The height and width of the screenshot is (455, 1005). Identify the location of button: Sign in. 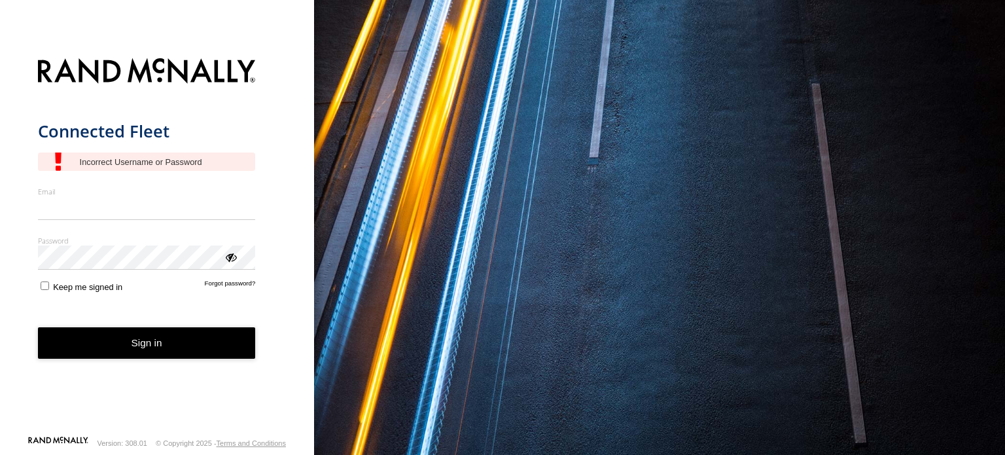
(147, 343).